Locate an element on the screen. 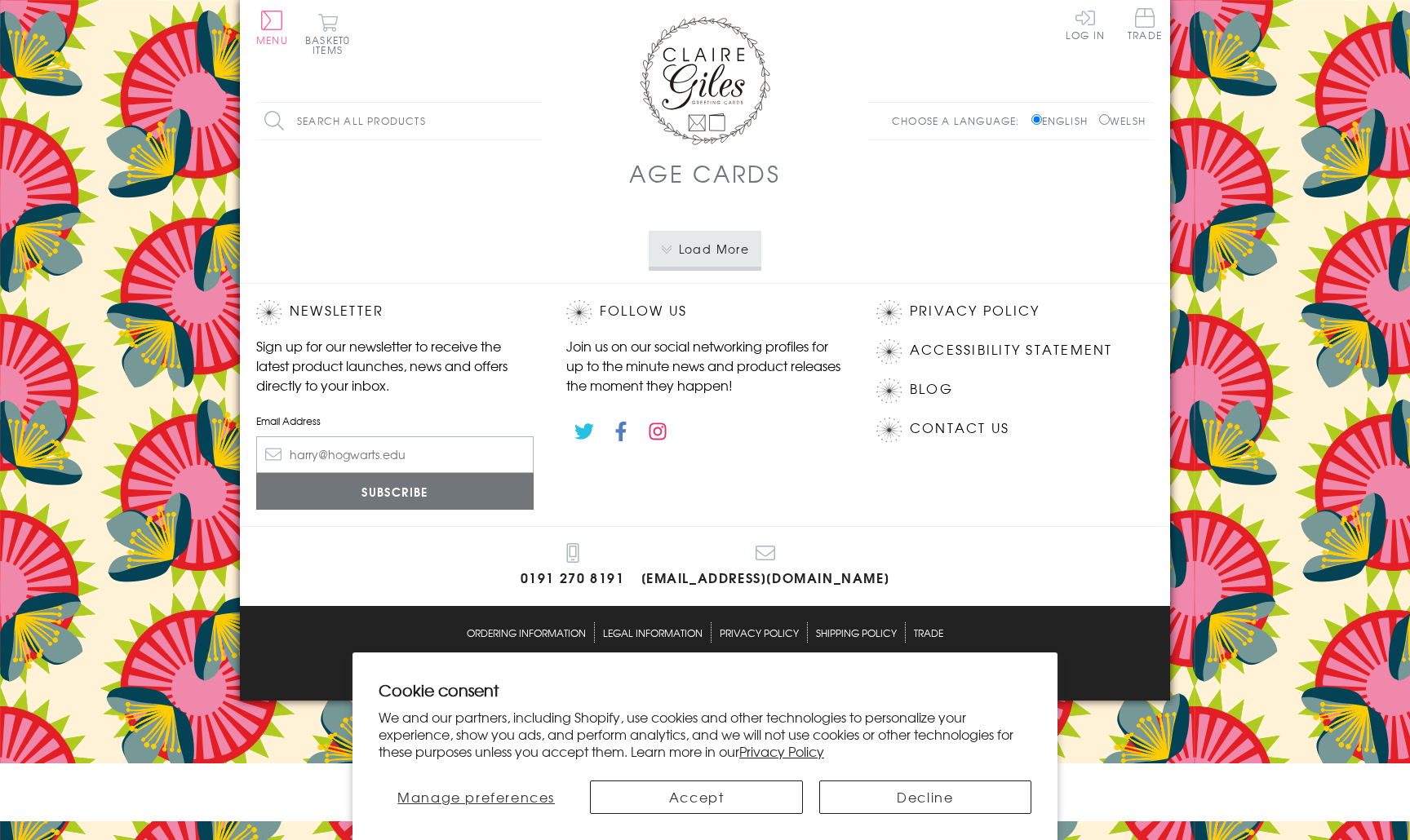 This screenshot has height=840, width=1410. button: Accept is located at coordinates (696, 797).